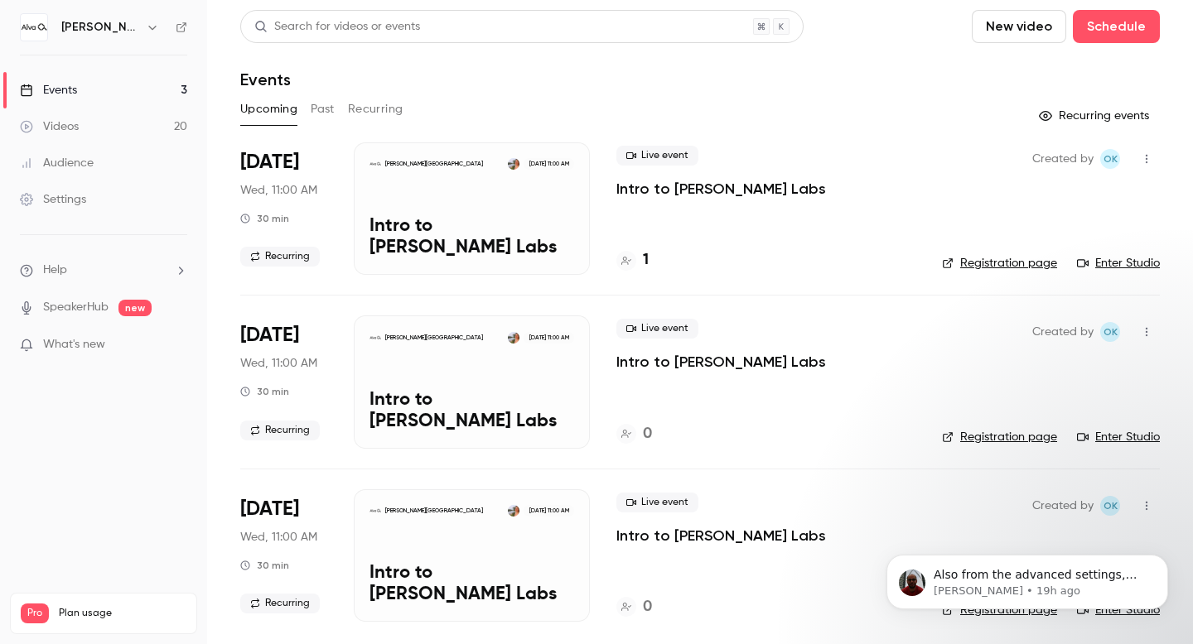 This screenshot has width=1193, height=644. I want to click on span: What's new, so click(74, 345).